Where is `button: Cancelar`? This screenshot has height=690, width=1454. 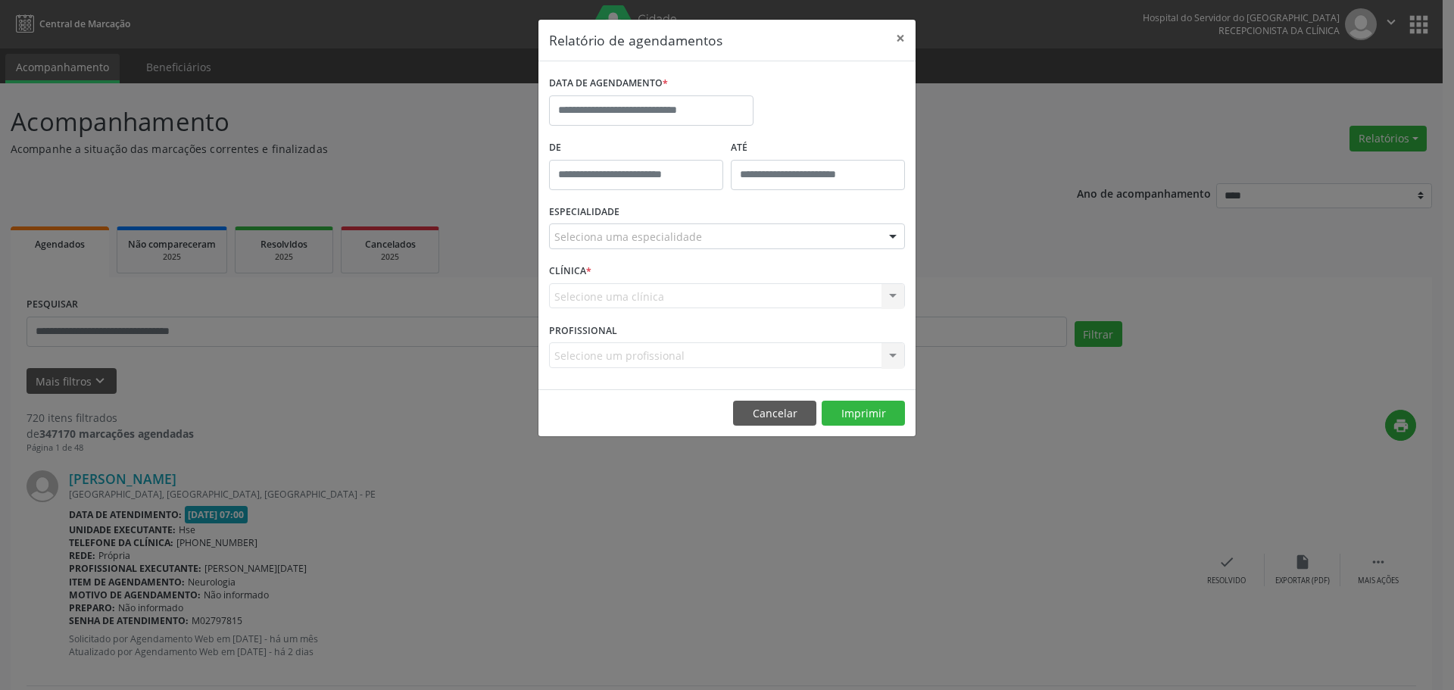 button: Cancelar is located at coordinates (775, 413).